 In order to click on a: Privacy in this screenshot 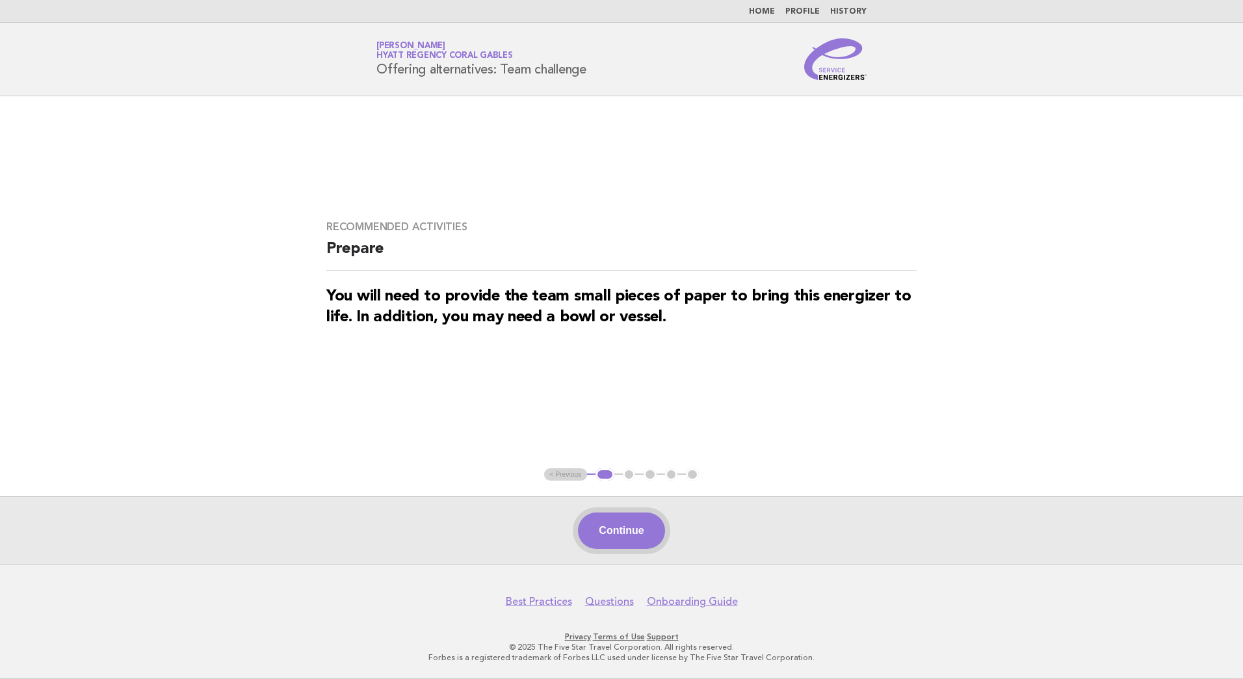, I will do `click(578, 636)`.